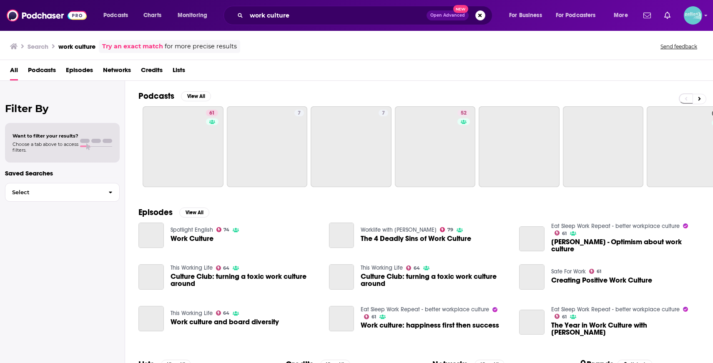 The width and height of the screenshot is (713, 363). What do you see at coordinates (79, 72) in the screenshot?
I see `a: Episodes` at bounding box center [79, 72].